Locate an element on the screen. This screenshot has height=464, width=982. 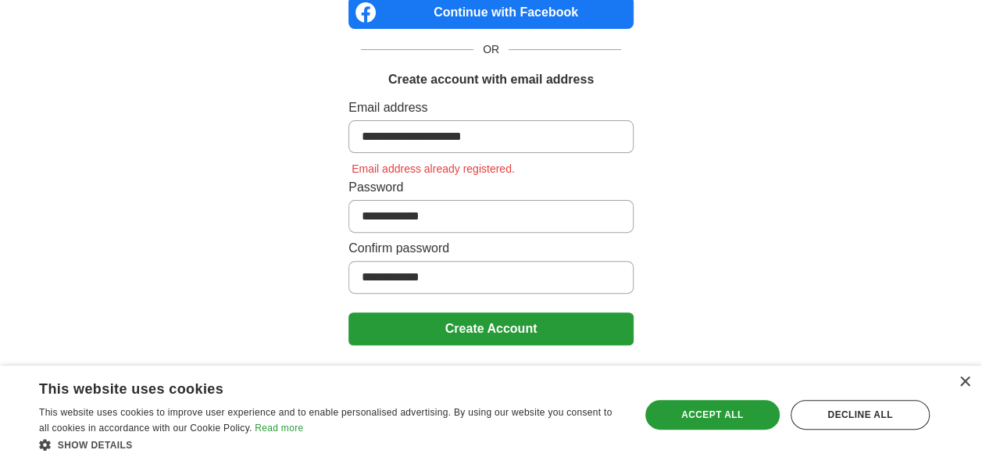
label: Confirm password is located at coordinates (491, 249).